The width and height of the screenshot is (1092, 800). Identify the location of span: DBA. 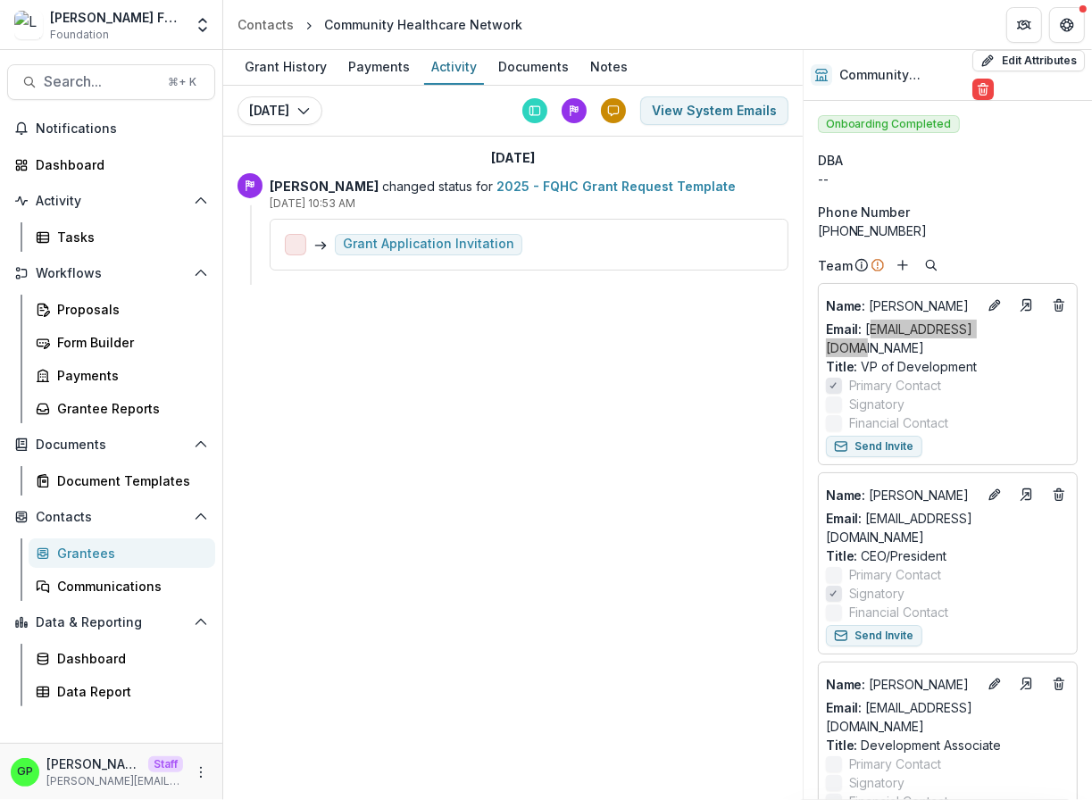
(831, 160).